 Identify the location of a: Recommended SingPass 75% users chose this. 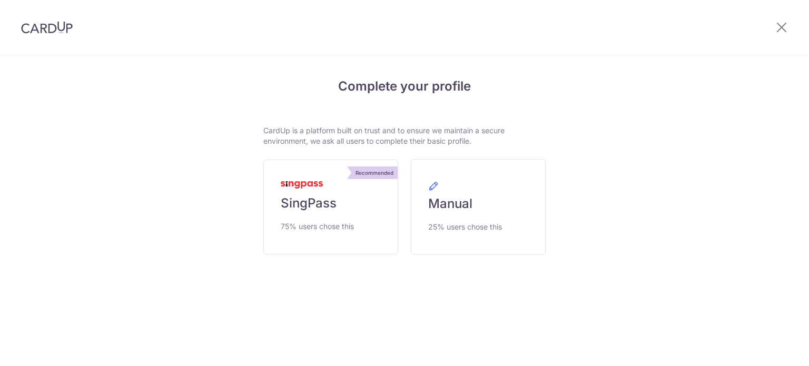
(331, 207).